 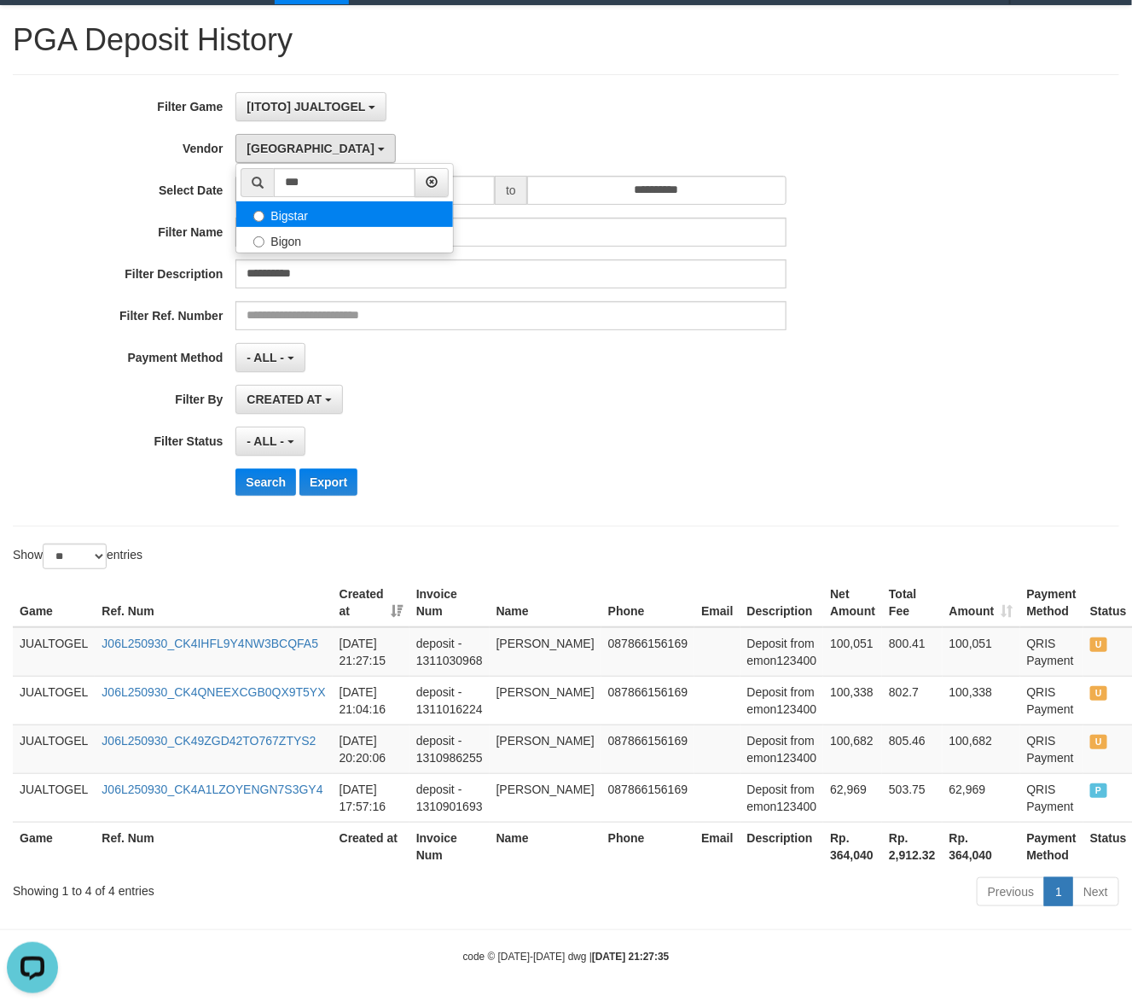 What do you see at coordinates (1096, 892) in the screenshot?
I see `a: Next` at bounding box center [1096, 892].